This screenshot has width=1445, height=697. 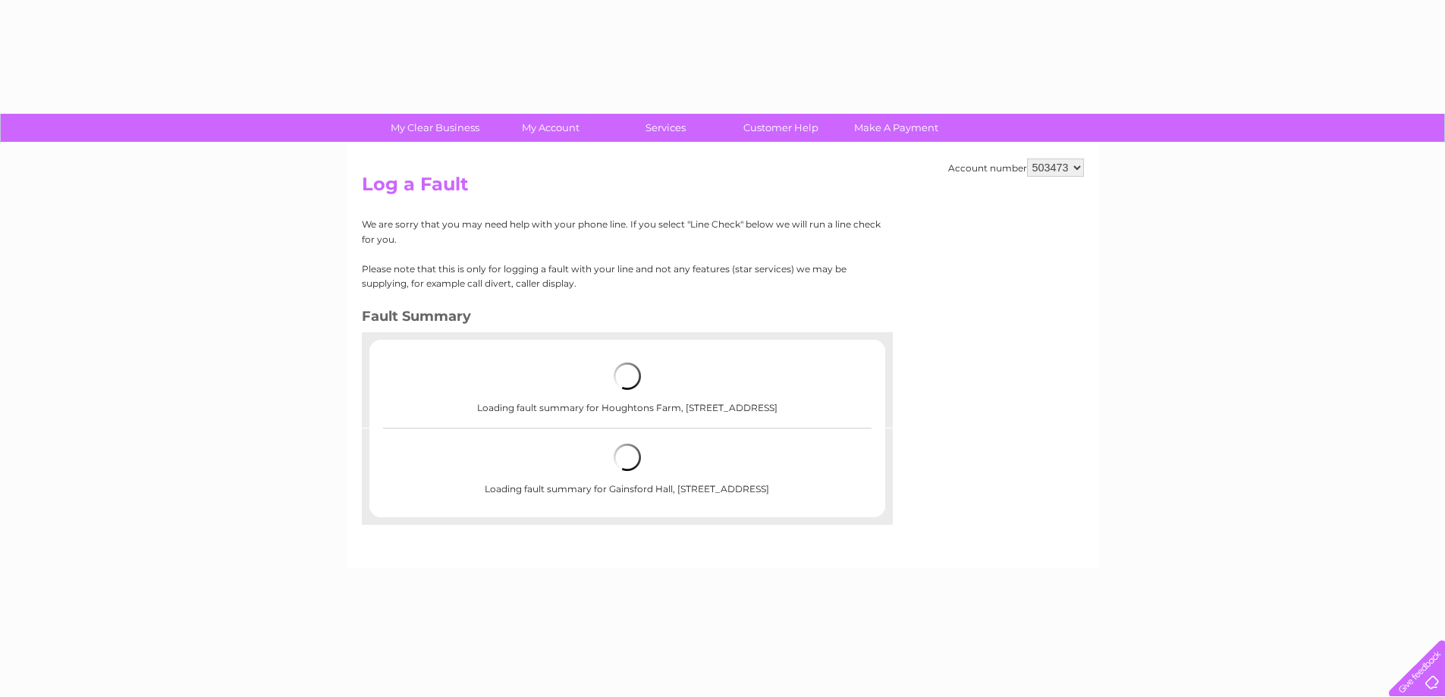 What do you see at coordinates (781, 127) in the screenshot?
I see `a: Customer Help` at bounding box center [781, 127].